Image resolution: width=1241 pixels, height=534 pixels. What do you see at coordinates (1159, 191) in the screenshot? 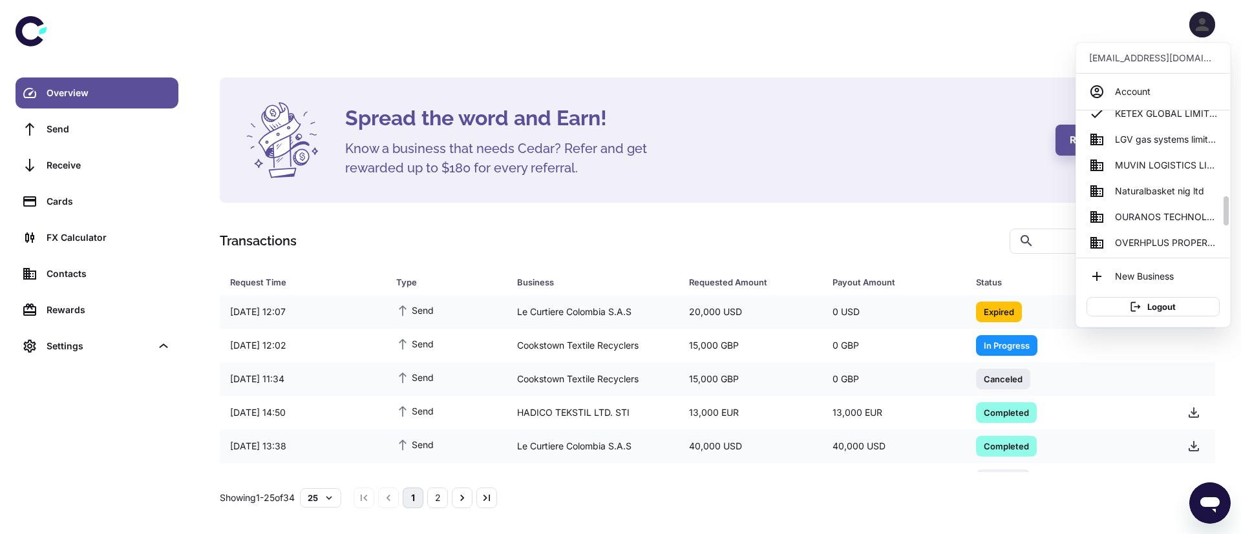
I see `span: Naturalbasket nig ltd` at bounding box center [1159, 191].